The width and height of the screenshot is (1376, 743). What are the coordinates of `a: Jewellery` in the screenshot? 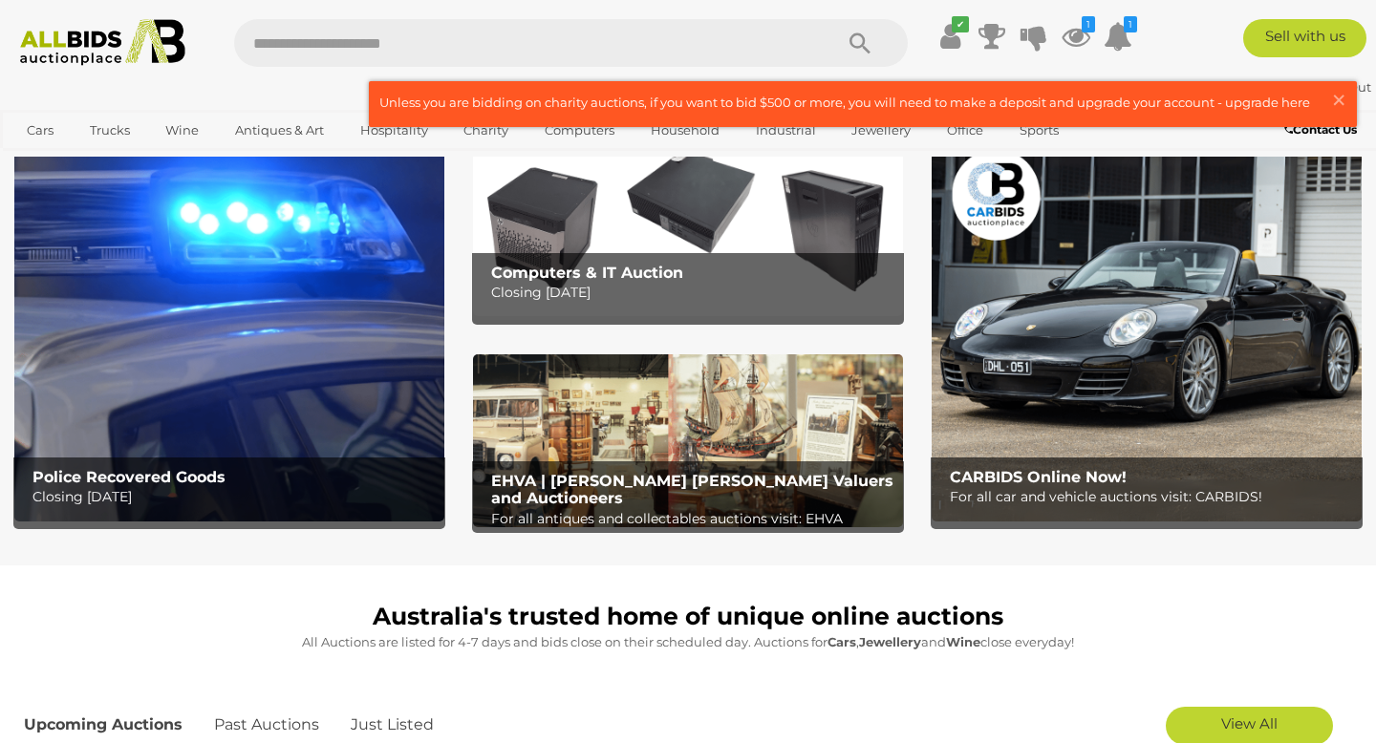 It's located at (881, 130).